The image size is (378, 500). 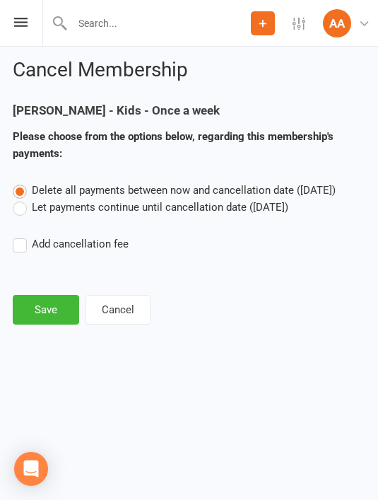 I want to click on div: Open Intercom Messenger, so click(x=31, y=469).